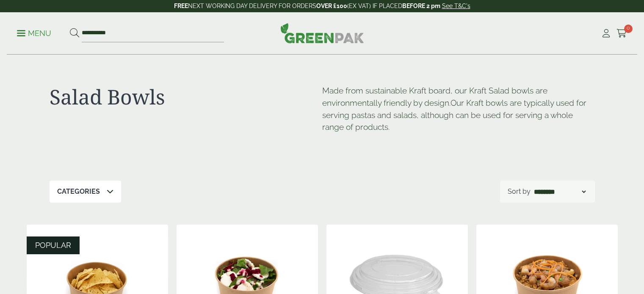  Describe the element at coordinates (456, 6) in the screenshot. I see `a: See T&C's` at that location.